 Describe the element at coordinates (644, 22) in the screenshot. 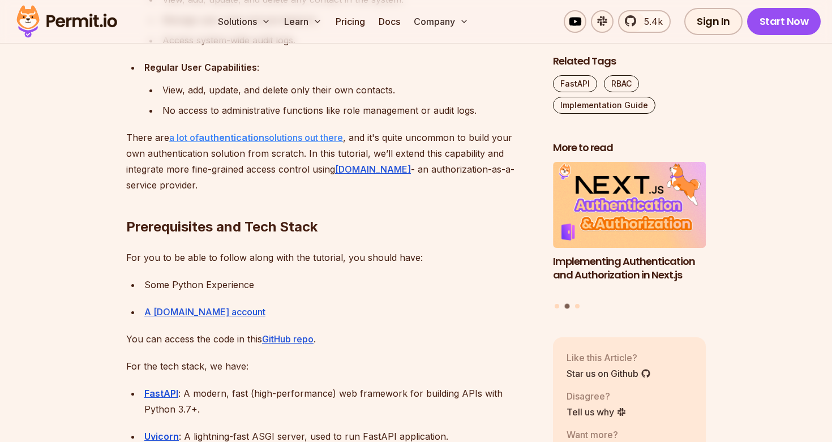

I see `a: 5.4k` at that location.